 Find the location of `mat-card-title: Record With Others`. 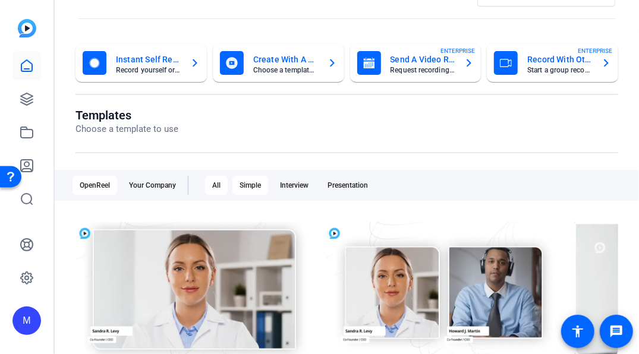

mat-card-title: Record With Others is located at coordinates (559, 59).